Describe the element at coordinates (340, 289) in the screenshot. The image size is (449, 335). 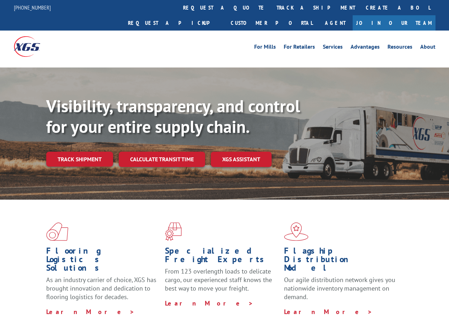
I see `span: Our agile distribution network gives you nationwide inventory management on demand.` at that location.